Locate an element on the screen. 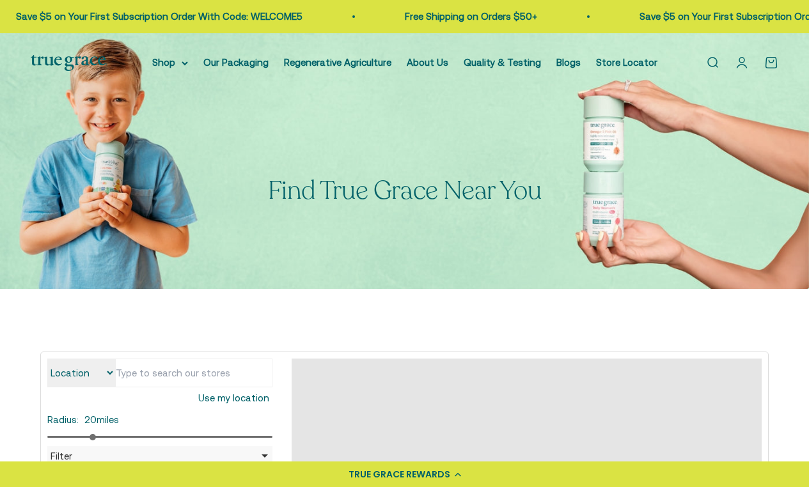  div: miles is located at coordinates (160, 420).